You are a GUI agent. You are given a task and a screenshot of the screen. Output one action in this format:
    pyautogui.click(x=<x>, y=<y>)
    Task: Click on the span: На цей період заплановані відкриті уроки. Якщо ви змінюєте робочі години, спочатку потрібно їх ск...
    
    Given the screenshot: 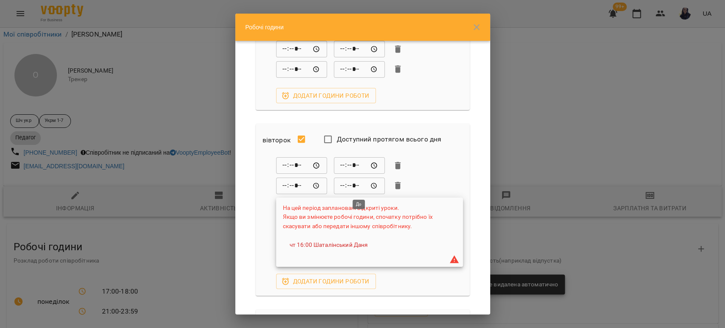 What is the action you would take?
    pyautogui.click(x=358, y=217)
    